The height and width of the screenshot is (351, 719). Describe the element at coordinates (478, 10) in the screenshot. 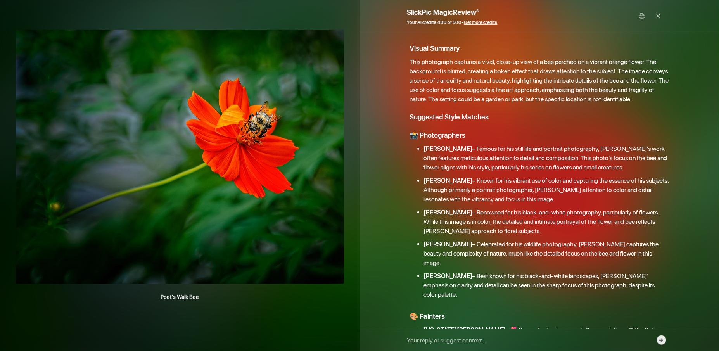

I see `sup: AI` at that location.